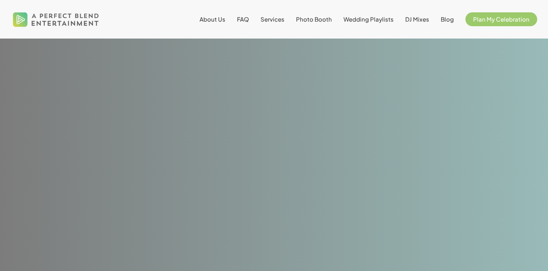 Image resolution: width=548 pixels, height=271 pixels. Describe the element at coordinates (369, 19) in the screenshot. I see `span: Wedding Playlists` at that location.